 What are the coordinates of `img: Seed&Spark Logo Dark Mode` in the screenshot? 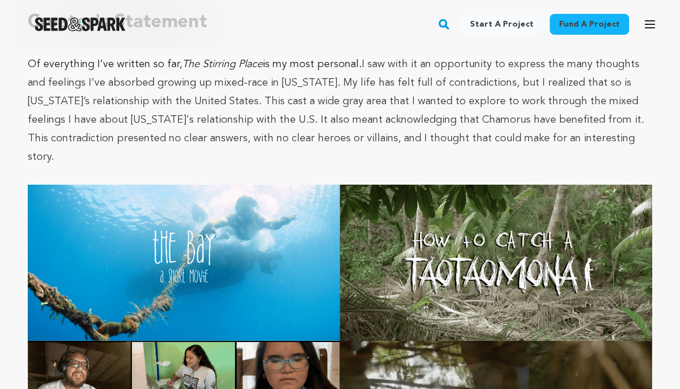 It's located at (80, 24).